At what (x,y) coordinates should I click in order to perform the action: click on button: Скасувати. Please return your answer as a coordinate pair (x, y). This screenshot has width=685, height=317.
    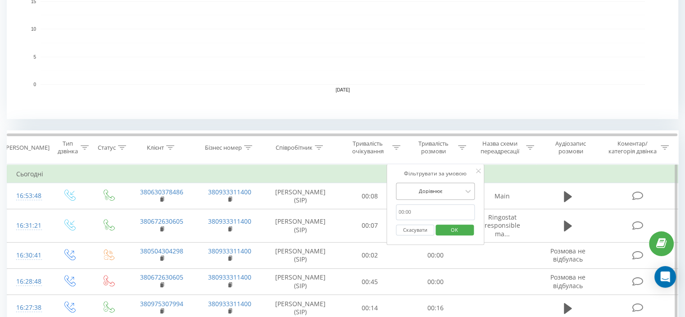
    Looking at the image, I should click on (415, 230).